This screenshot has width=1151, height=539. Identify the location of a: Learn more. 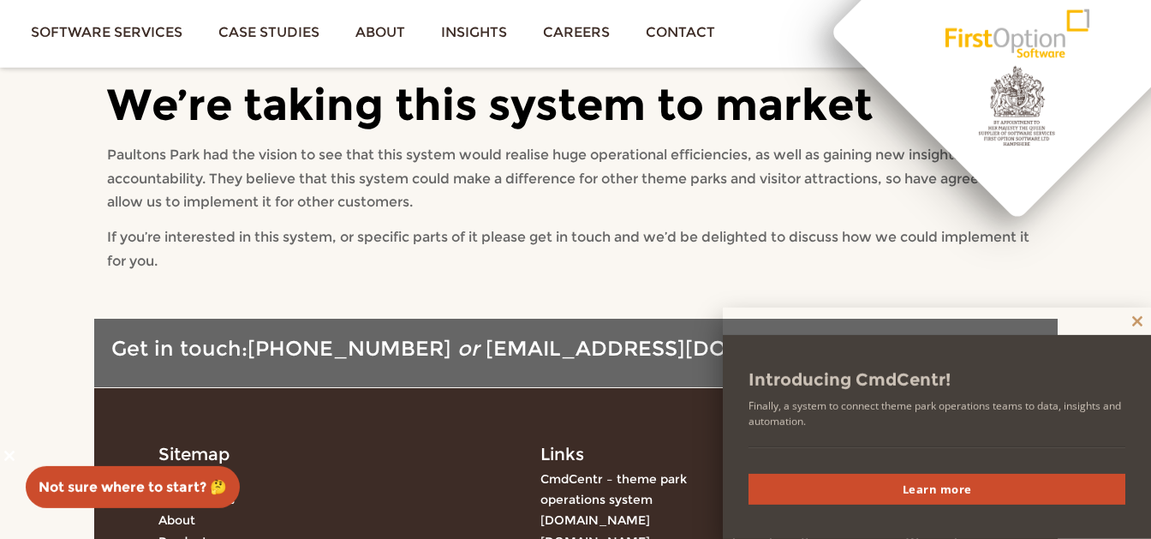
(937, 489).